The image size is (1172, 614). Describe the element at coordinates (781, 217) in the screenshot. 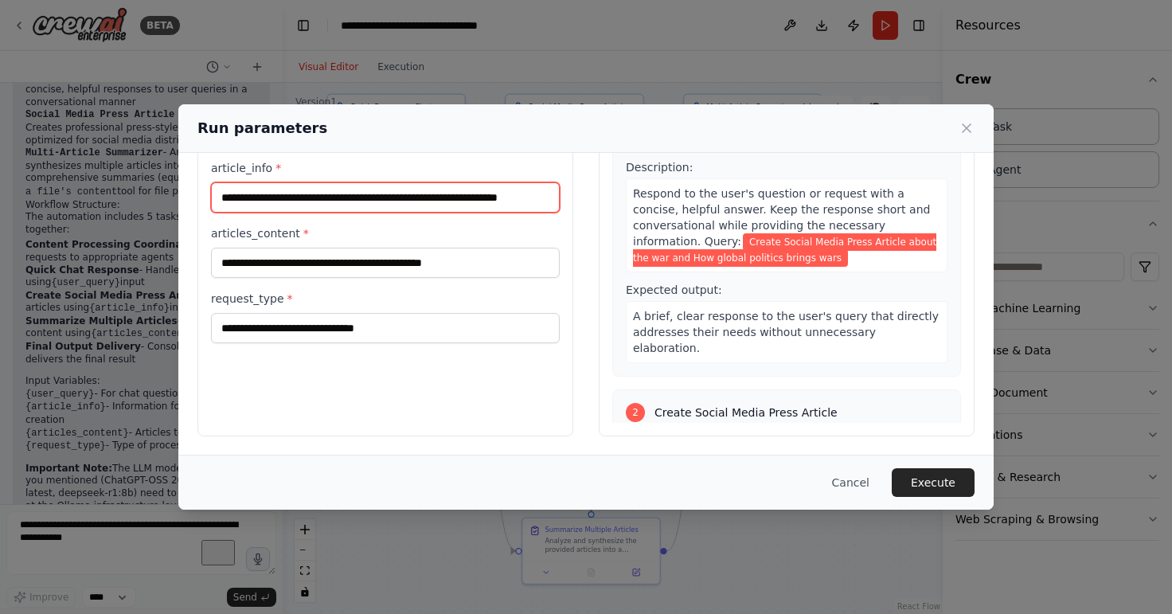

I see `span: Respond to the user's question or request with a concise, helpful answer. Keep the response short...` at that location.